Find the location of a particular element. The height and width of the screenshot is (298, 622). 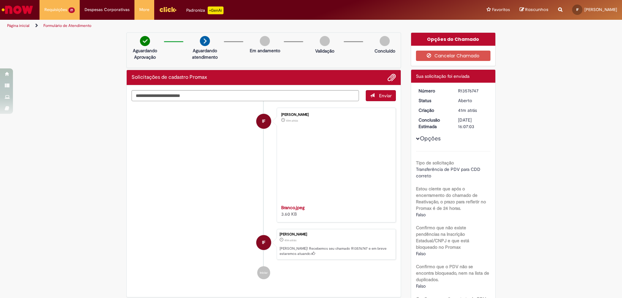

textarea: Digite sua mensagem aqui... is located at coordinates (245, 96).